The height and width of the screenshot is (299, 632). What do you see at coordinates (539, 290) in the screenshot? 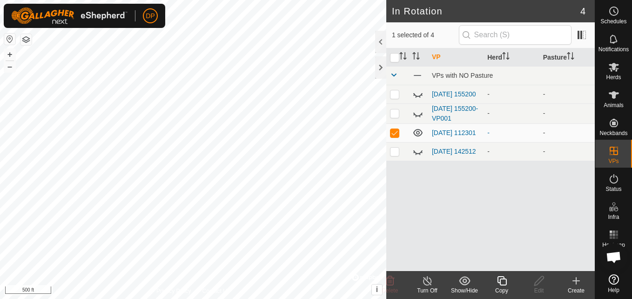
I see `div: Edit` at bounding box center [539, 290].